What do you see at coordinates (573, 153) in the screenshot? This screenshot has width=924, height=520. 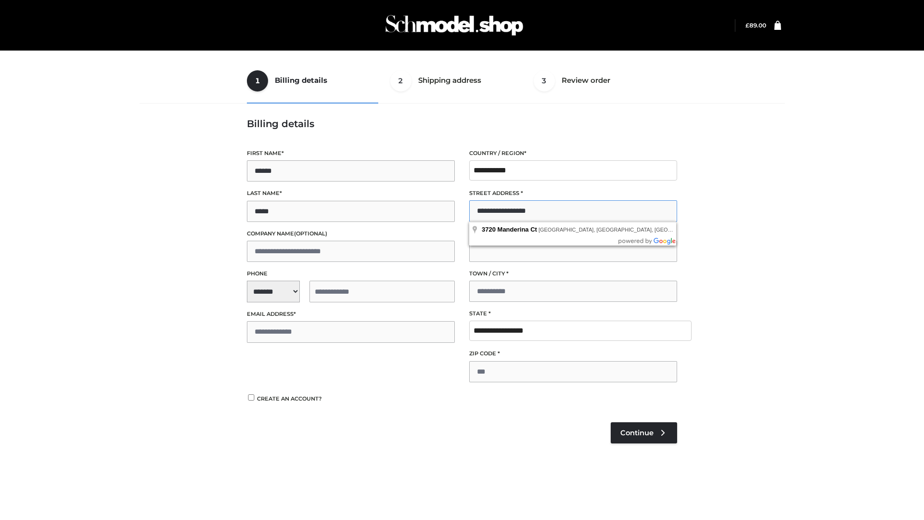 I see `label: Country / Region` at bounding box center [573, 153].